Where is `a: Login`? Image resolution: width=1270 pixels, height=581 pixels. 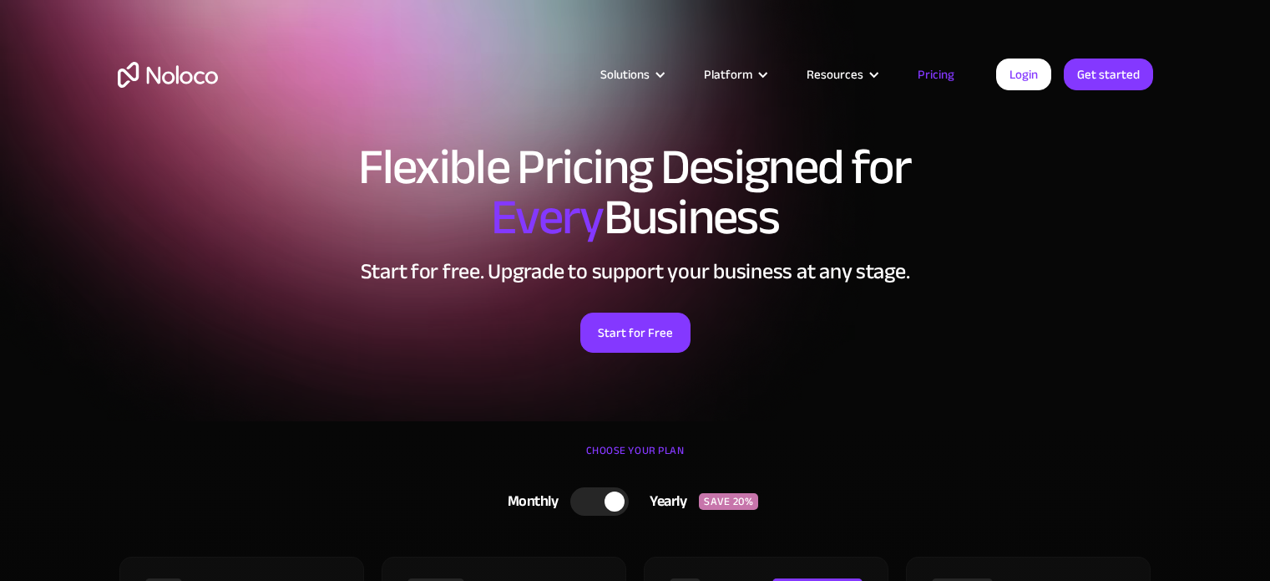
a: Login is located at coordinates (1024, 74).